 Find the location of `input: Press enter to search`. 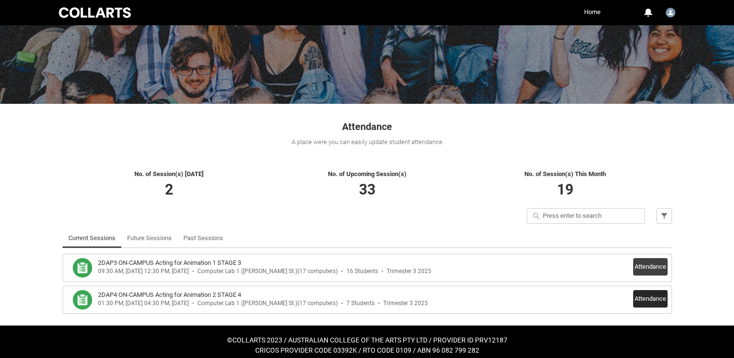

input: Press enter to search is located at coordinates (586, 216).